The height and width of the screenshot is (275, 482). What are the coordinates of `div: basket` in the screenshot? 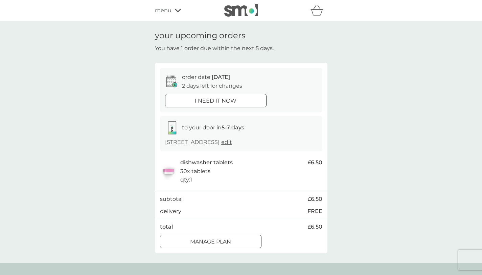 It's located at (319, 10).